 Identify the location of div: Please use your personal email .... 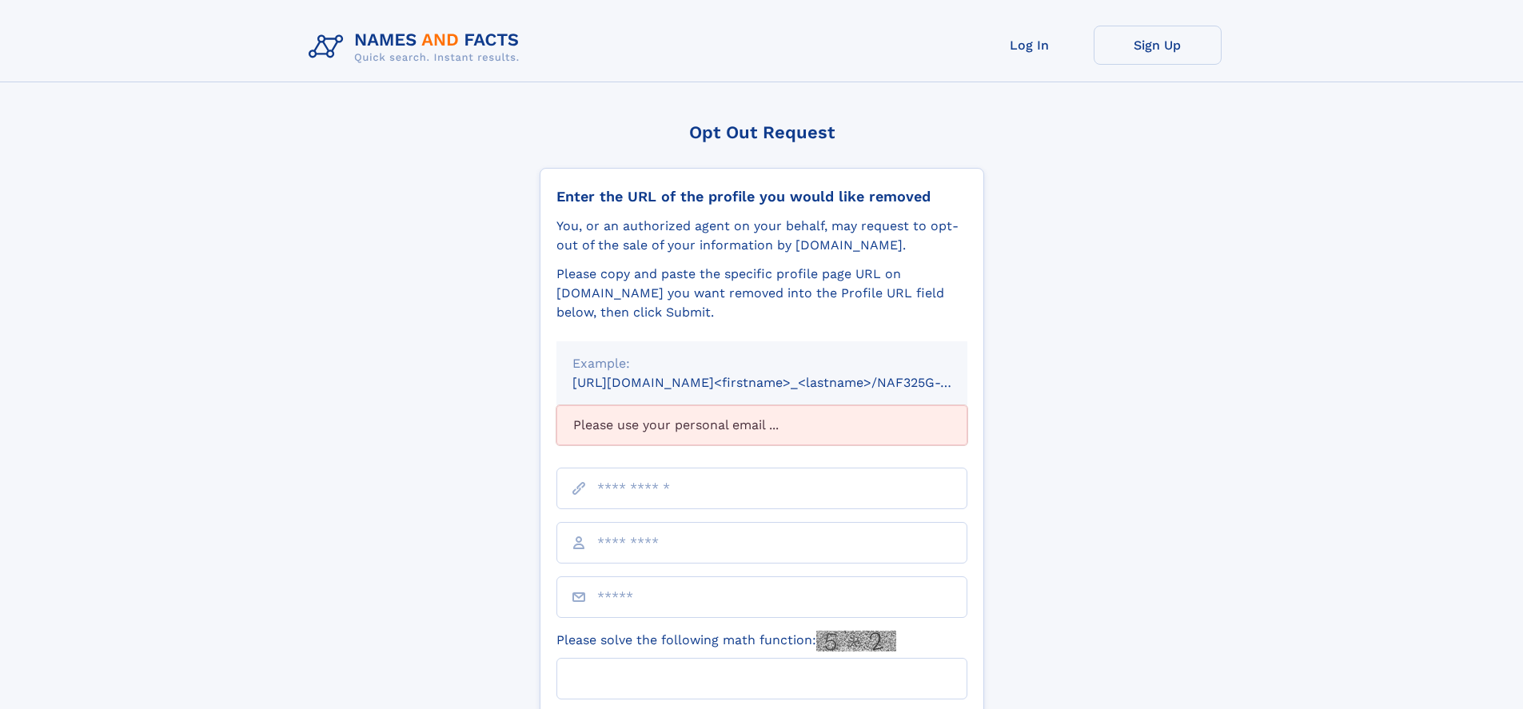
(762, 425).